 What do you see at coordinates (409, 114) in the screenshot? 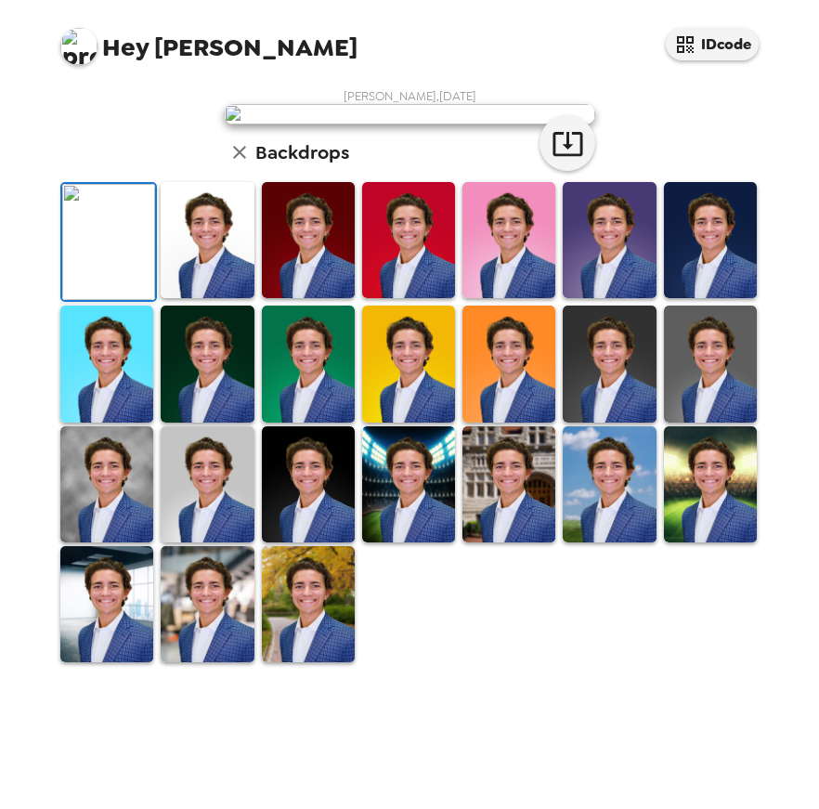
I see `img: user` at bounding box center [409, 114].